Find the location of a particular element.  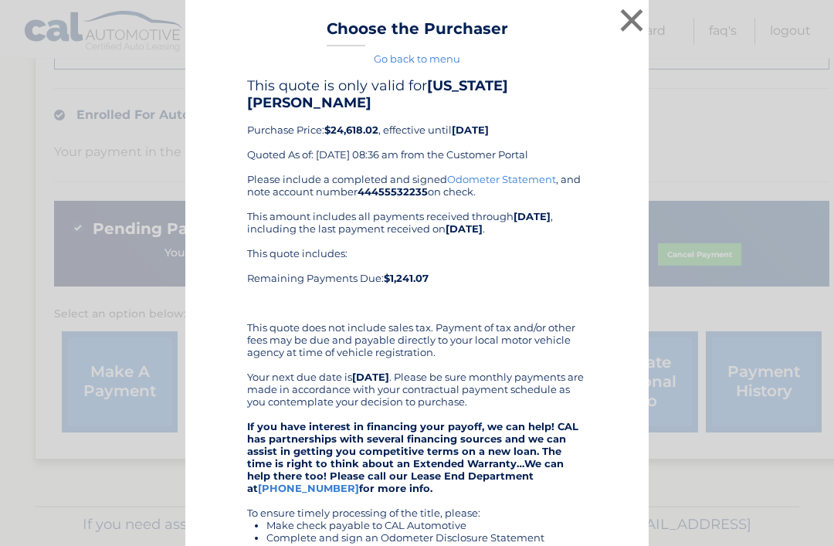

strong: If you have interest in financing your payoff, we can help! CAL has partnerships with several fin... is located at coordinates (412, 457).